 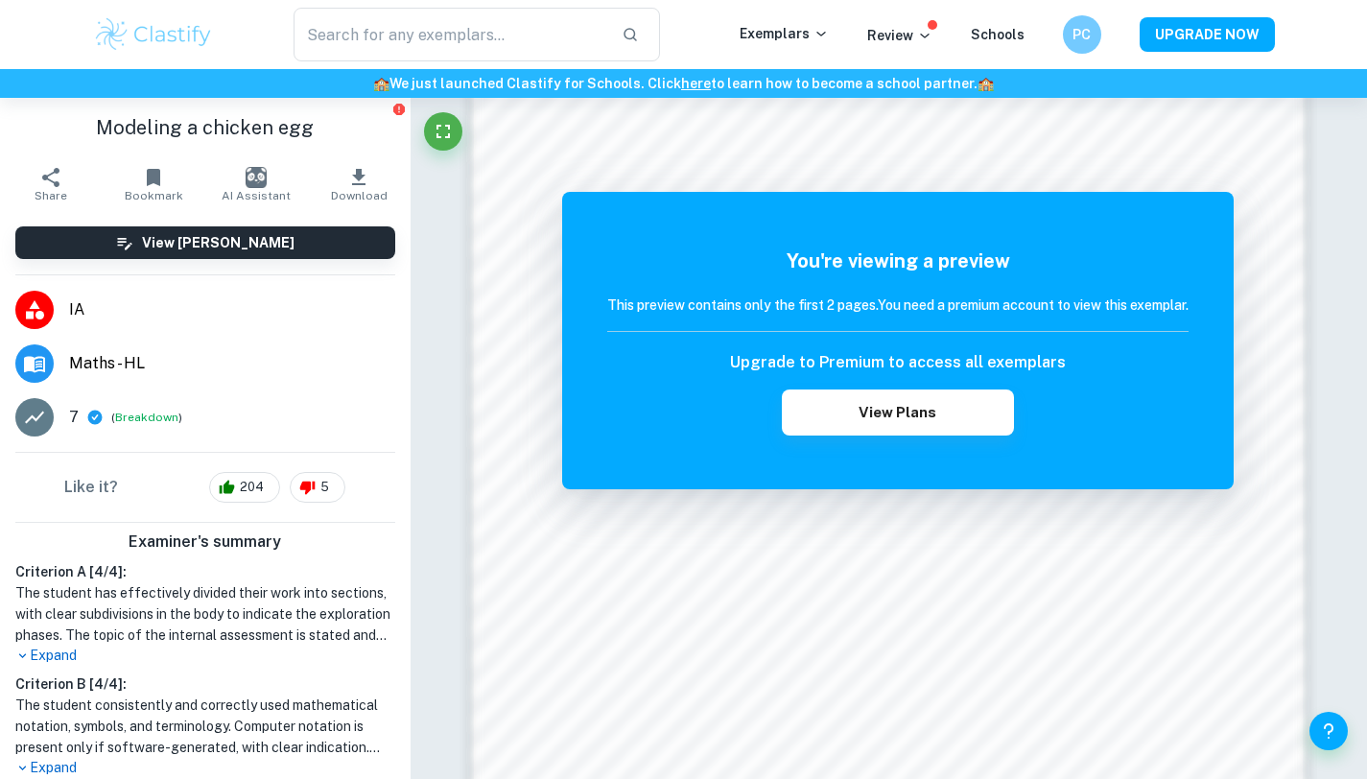 I want to click on input: Search for any exemplars..., so click(x=450, y=35).